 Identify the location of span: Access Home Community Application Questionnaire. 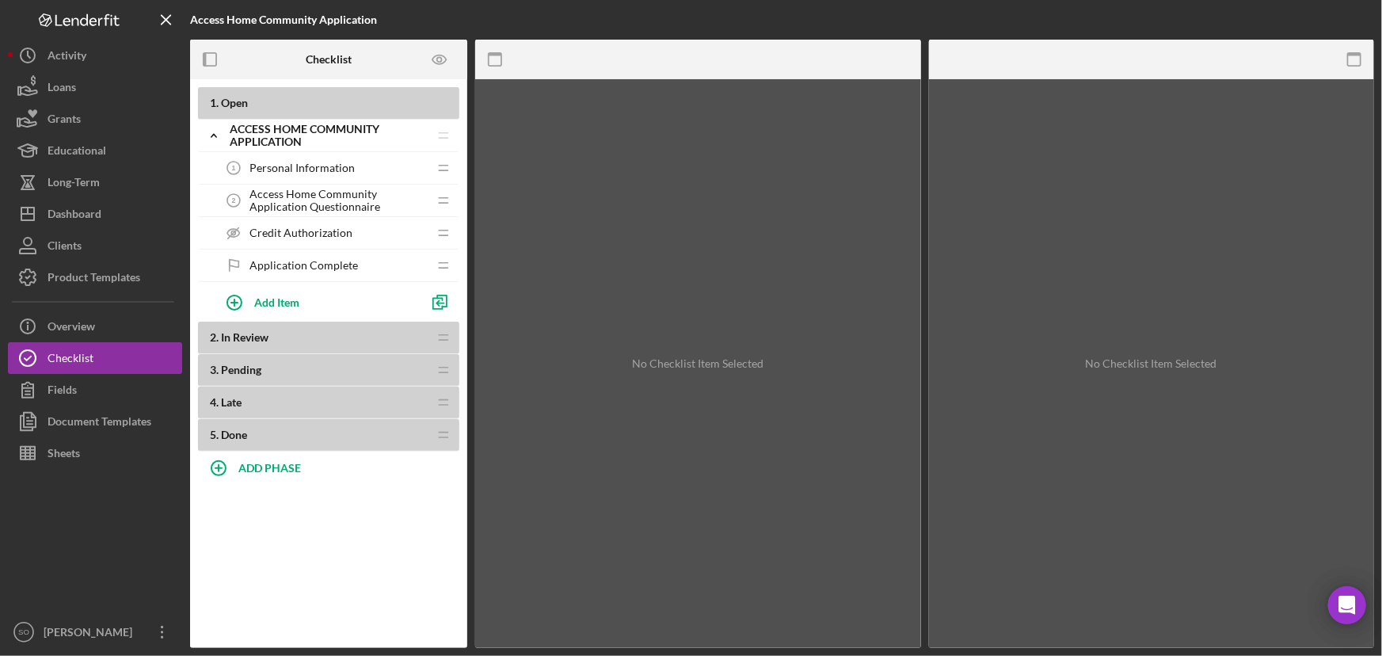
(338, 200).